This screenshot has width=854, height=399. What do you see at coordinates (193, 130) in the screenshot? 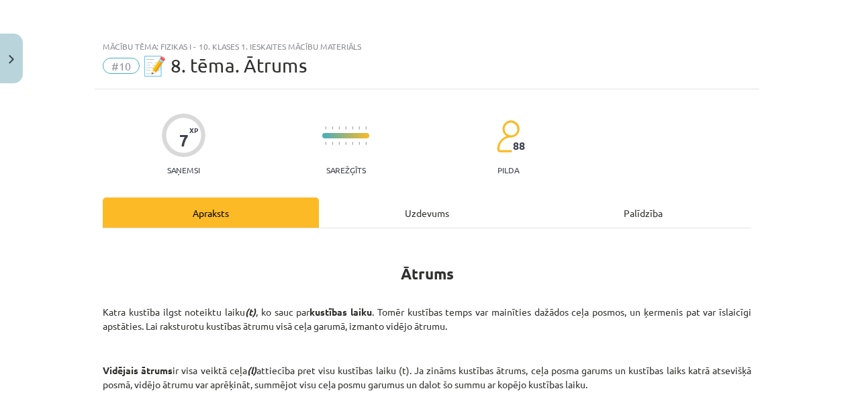
I see `span: XP` at bounding box center [193, 130].